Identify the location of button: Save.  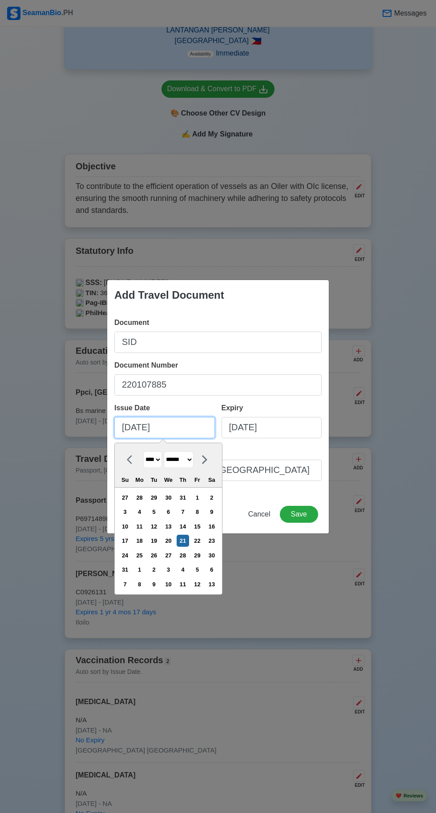
(299, 514).